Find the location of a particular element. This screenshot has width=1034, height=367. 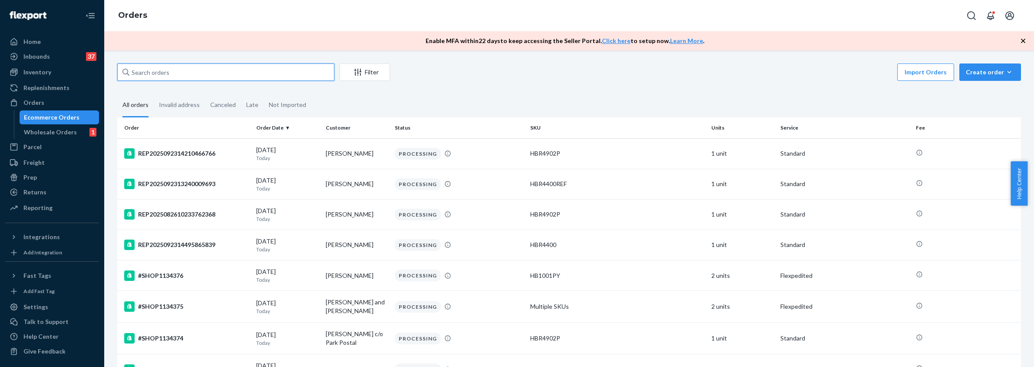

th: SKU is located at coordinates (617, 128).